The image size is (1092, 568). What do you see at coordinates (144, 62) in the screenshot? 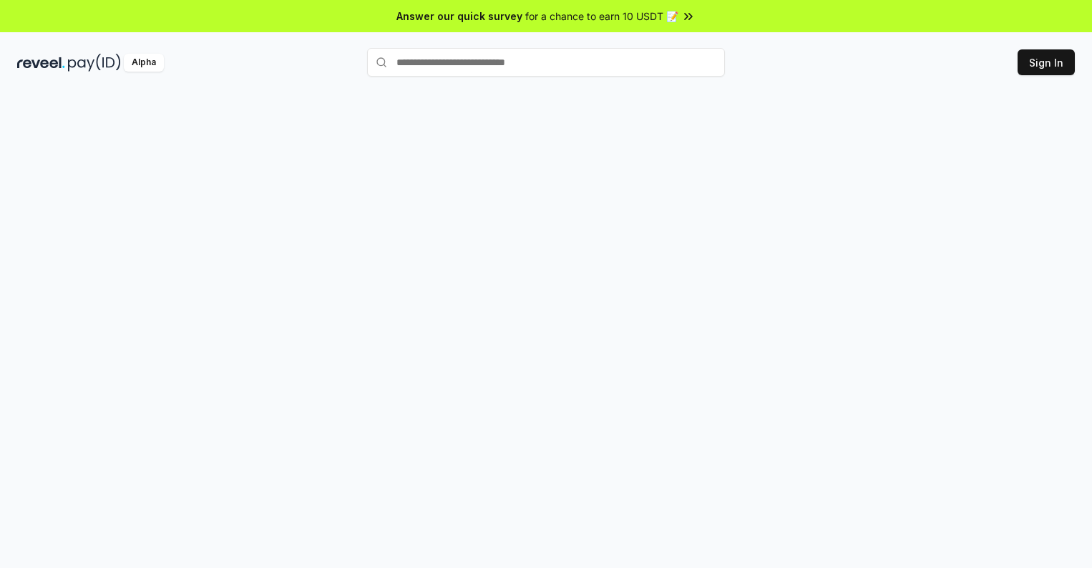
I see `div: Alpha` at bounding box center [144, 62].